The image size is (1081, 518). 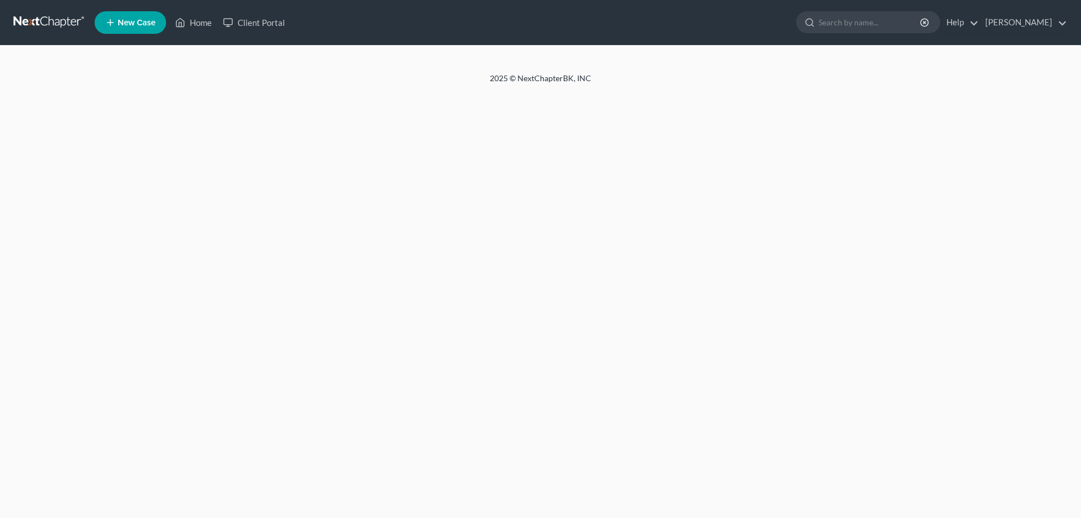 I want to click on a: Client Portal, so click(x=254, y=23).